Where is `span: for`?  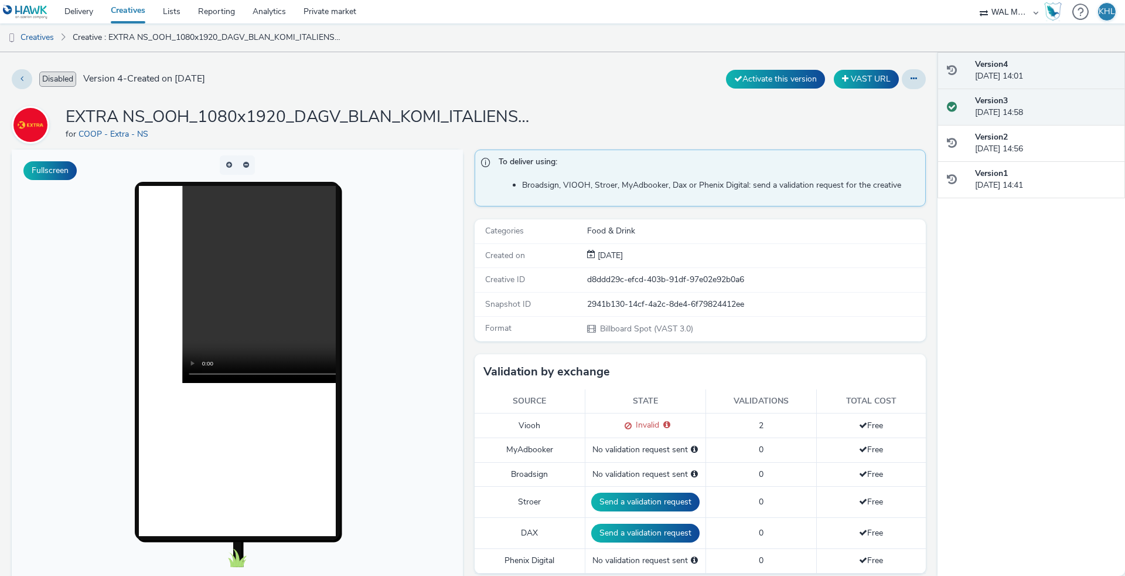 span: for is located at coordinates (72, 134).